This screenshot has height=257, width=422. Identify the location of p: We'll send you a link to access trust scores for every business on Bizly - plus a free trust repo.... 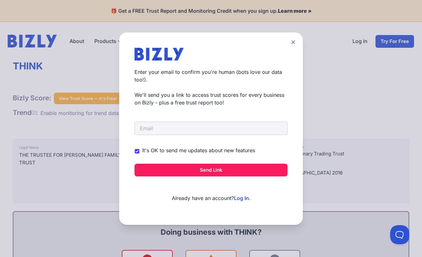
(211, 99).